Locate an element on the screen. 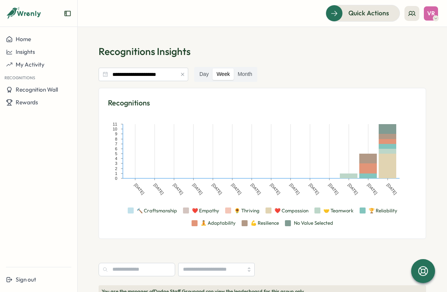 Image resolution: width=447 pixels, height=292 pixels. span: Rewards is located at coordinates (27, 102).